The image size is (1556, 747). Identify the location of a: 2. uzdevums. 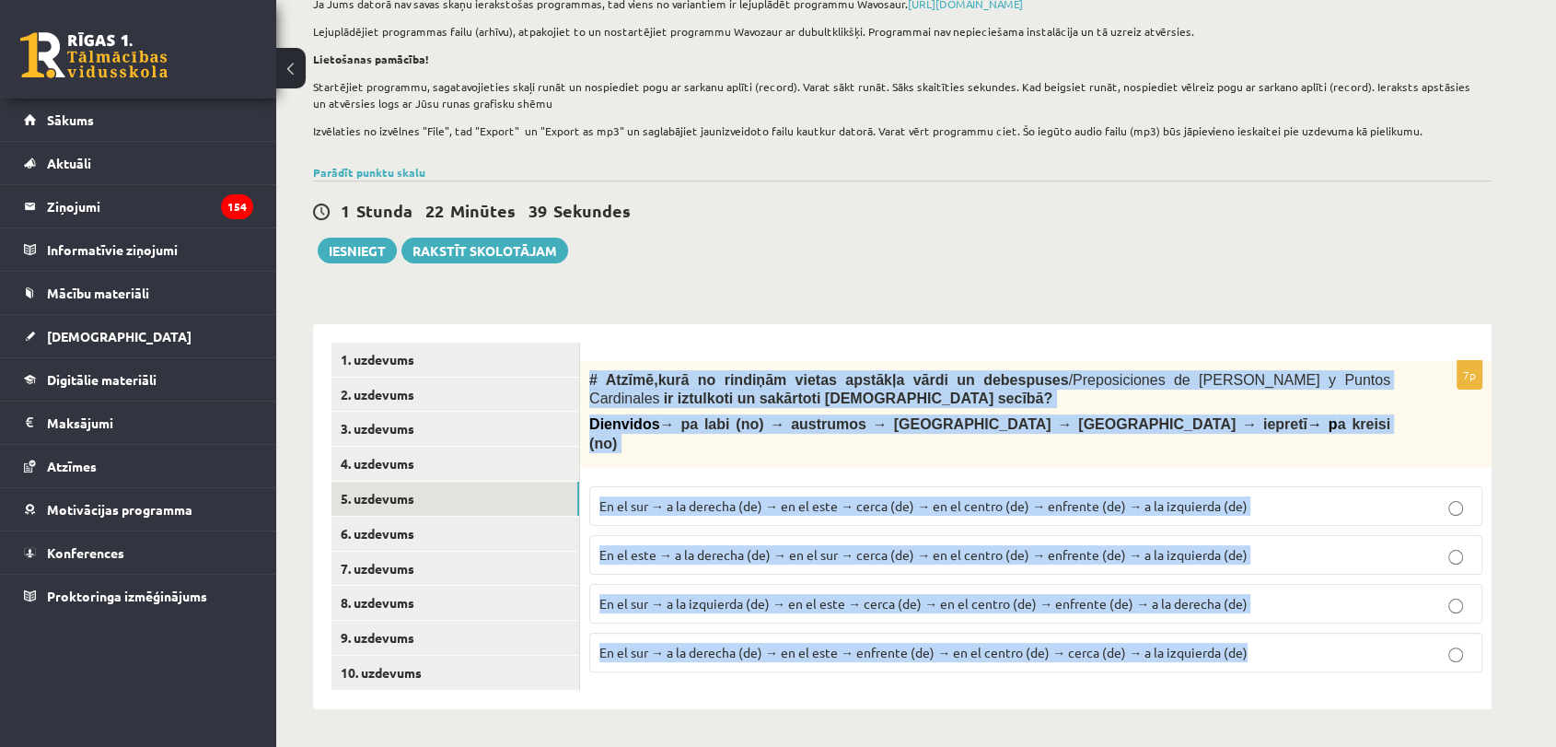
(455, 394).